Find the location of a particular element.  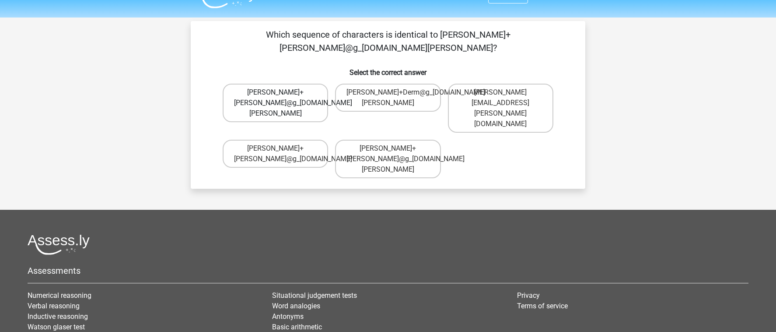

a: Verbal reasoning is located at coordinates (53, 305).